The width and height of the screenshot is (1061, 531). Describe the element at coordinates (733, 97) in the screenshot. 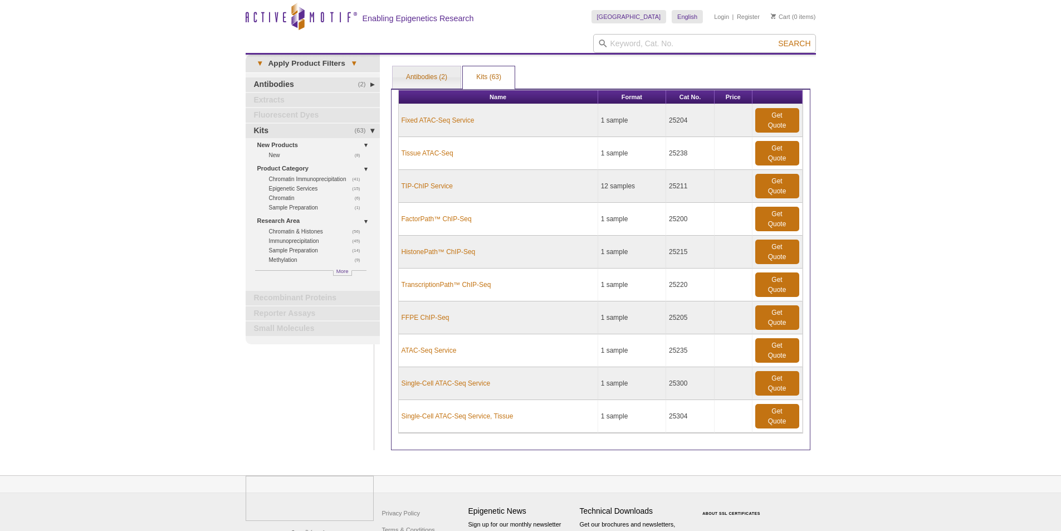

I see `th: Price` at that location.